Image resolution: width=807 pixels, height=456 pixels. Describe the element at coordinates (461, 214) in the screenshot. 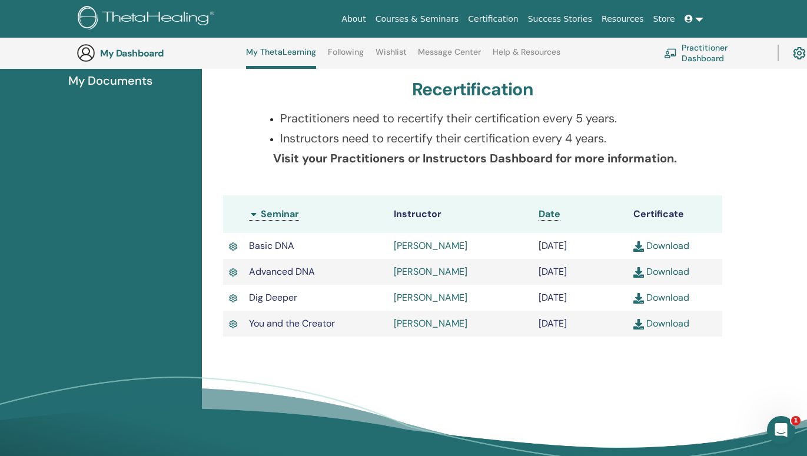

I see `th: Instructor` at that location.